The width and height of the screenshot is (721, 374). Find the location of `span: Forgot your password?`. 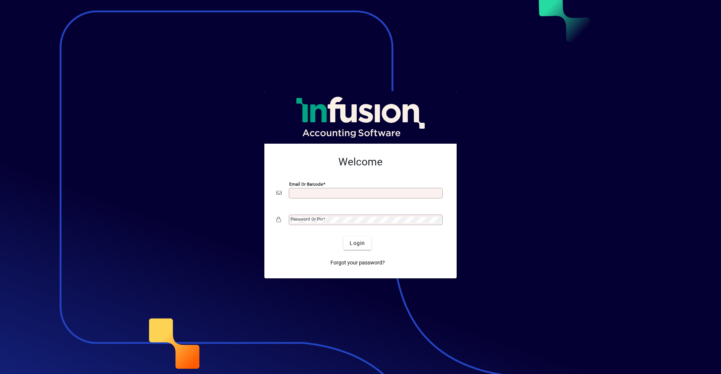

span: Forgot your password? is located at coordinates (357, 263).